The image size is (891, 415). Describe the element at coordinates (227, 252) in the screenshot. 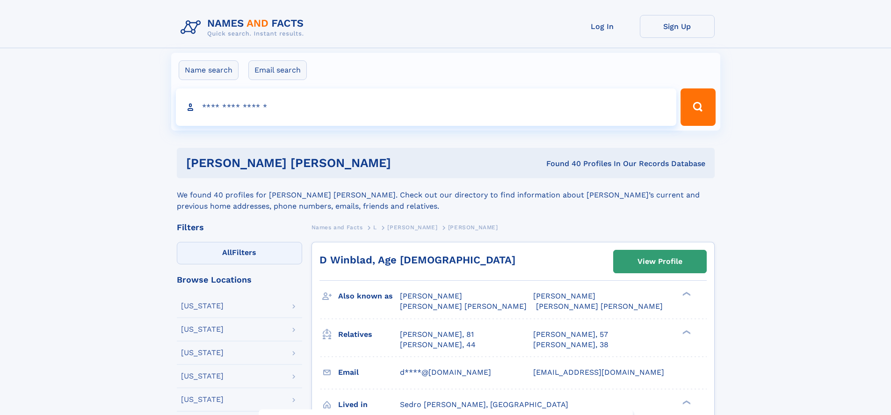

I see `span: All` at that location.